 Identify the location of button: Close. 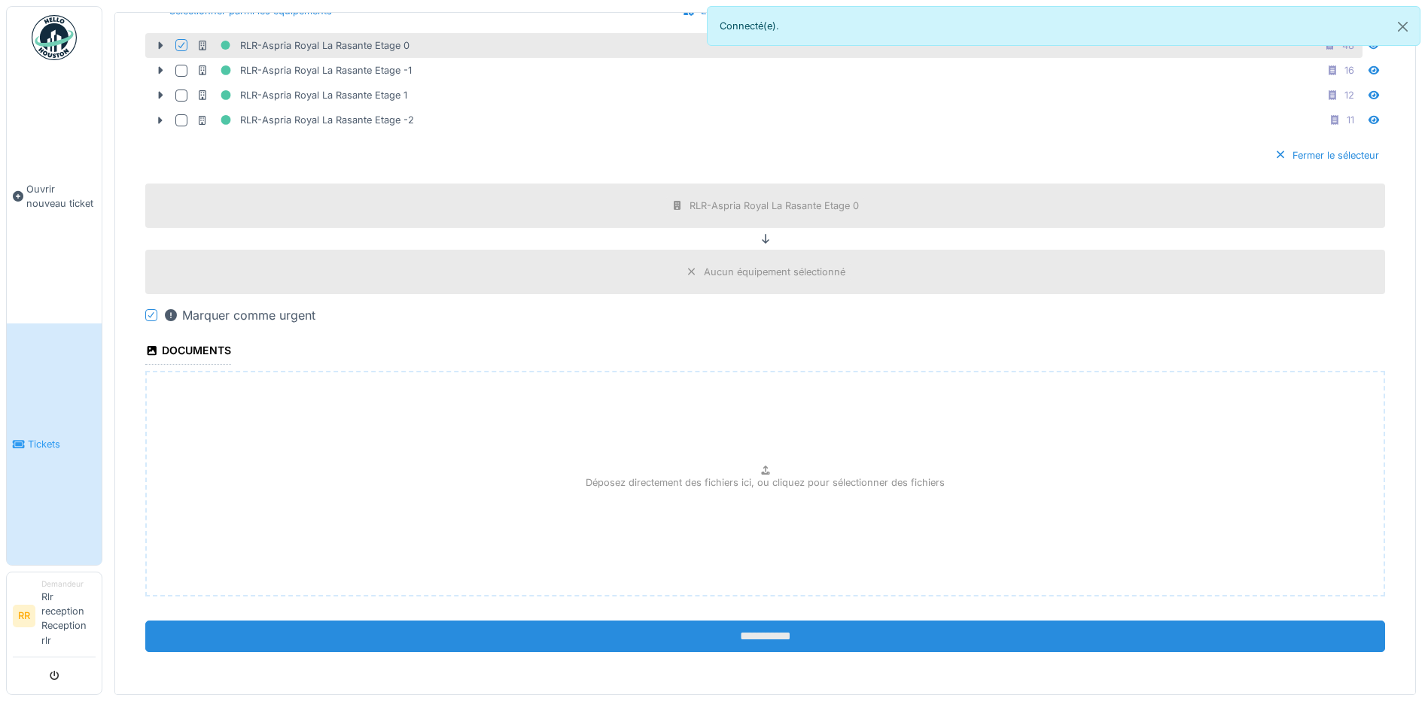
(1402, 26).